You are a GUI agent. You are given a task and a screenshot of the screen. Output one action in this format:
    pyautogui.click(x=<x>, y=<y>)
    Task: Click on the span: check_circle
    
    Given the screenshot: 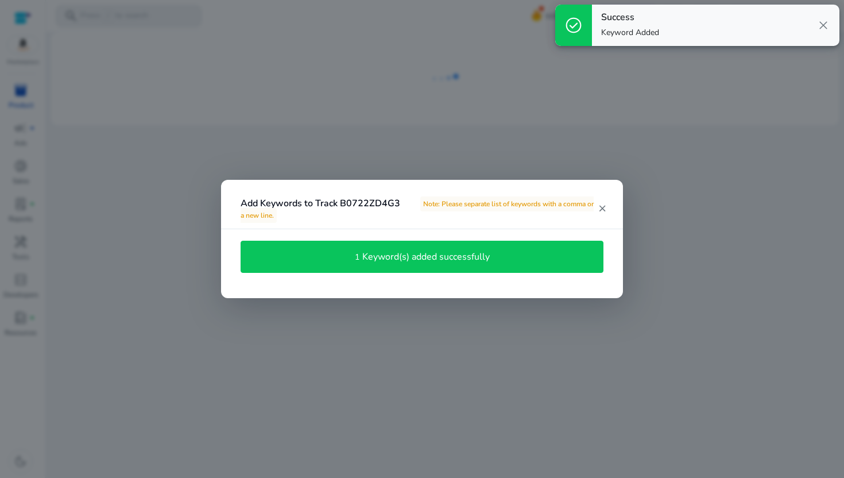 What is the action you would take?
    pyautogui.click(x=574, y=25)
    